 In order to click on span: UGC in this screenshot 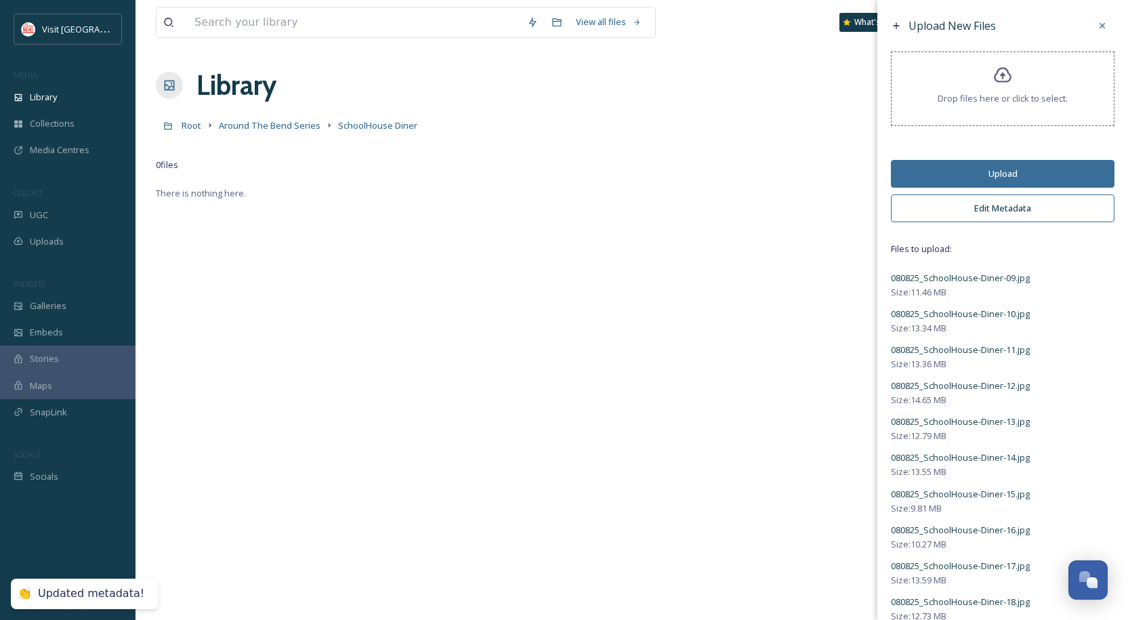, I will do `click(39, 215)`.